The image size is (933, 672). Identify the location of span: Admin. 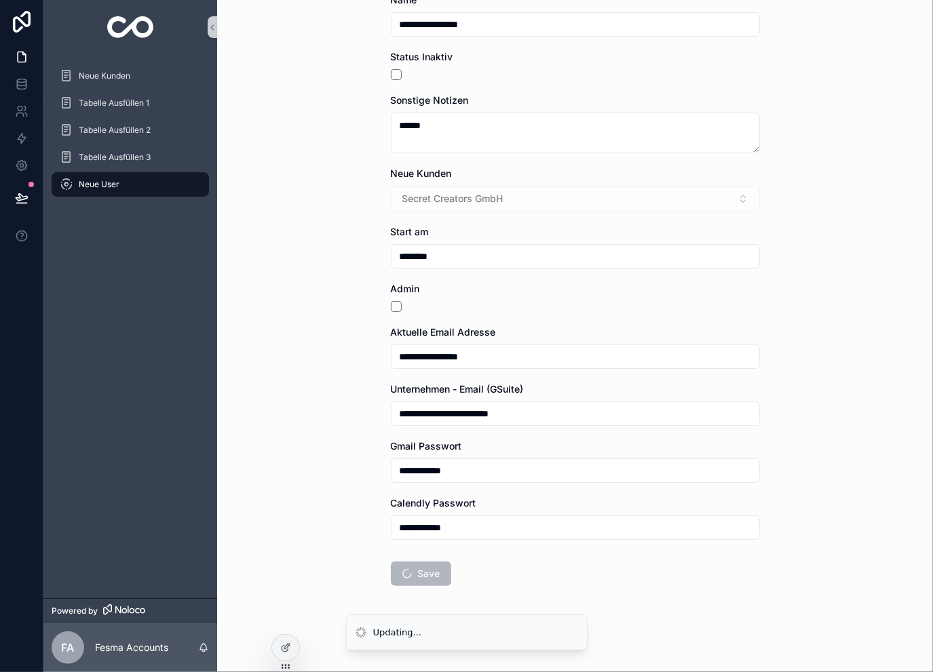
(405, 288).